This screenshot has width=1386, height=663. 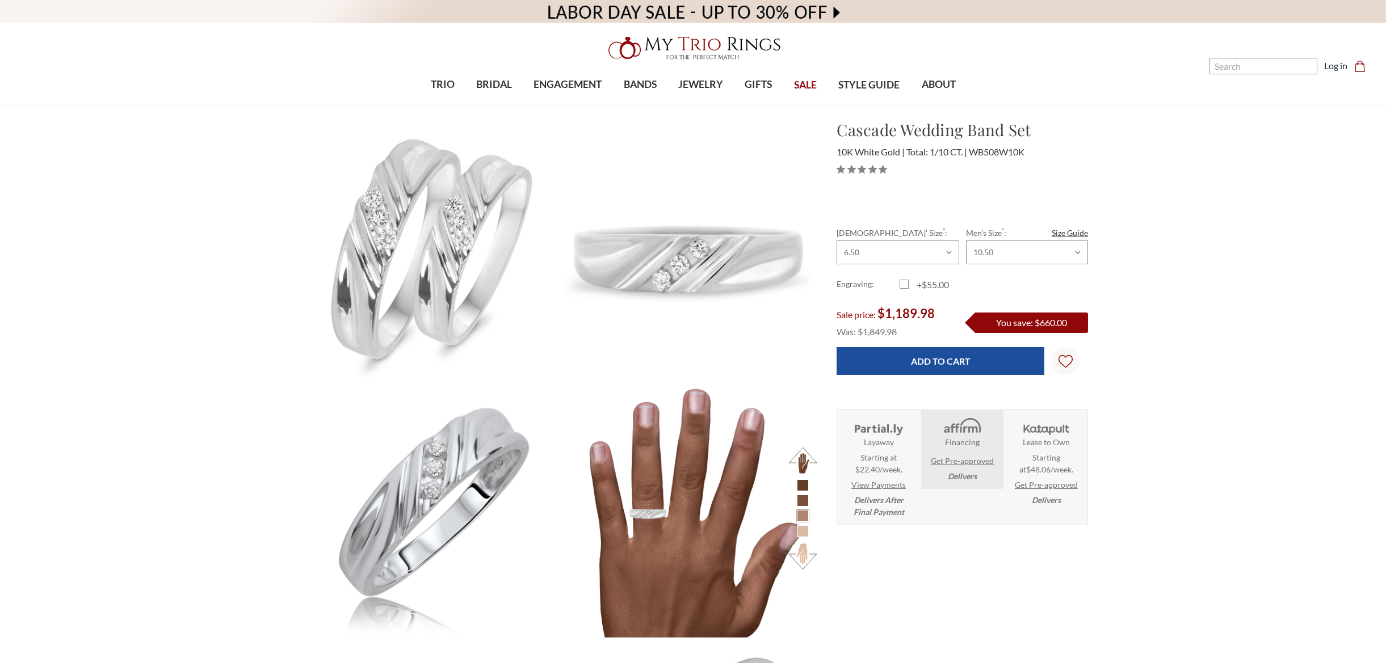 What do you see at coordinates (494, 85) in the screenshot?
I see `span: BRIDAL` at bounding box center [494, 85].